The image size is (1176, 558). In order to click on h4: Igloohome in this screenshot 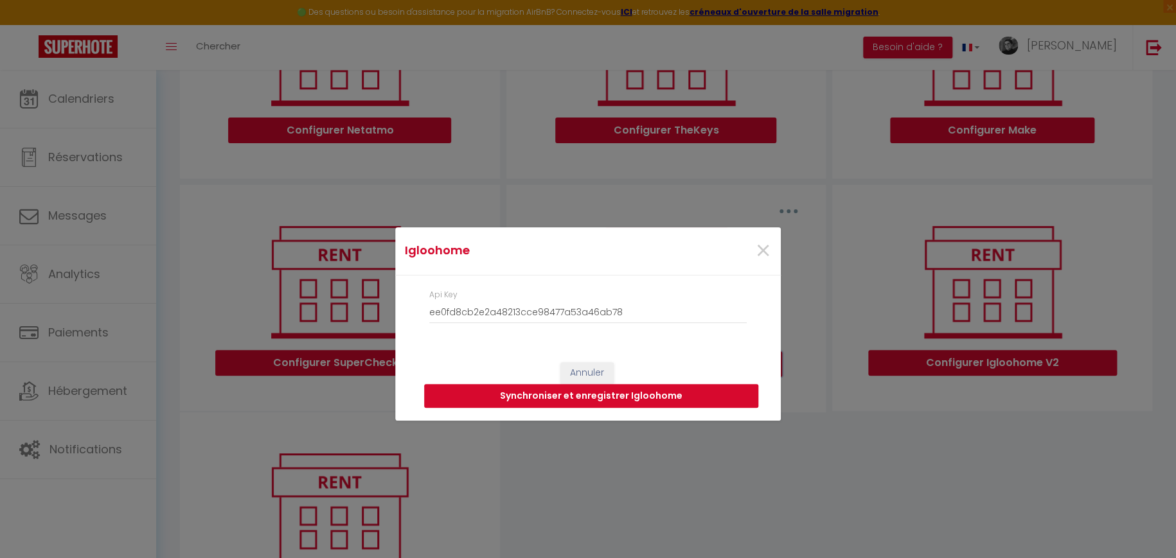, I will do `click(524, 251)`.